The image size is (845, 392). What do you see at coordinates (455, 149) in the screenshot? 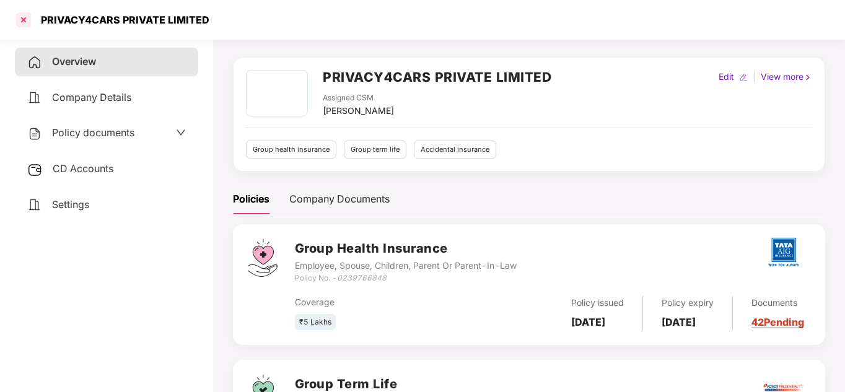
I see `div: Accidental insurance` at bounding box center [455, 149].